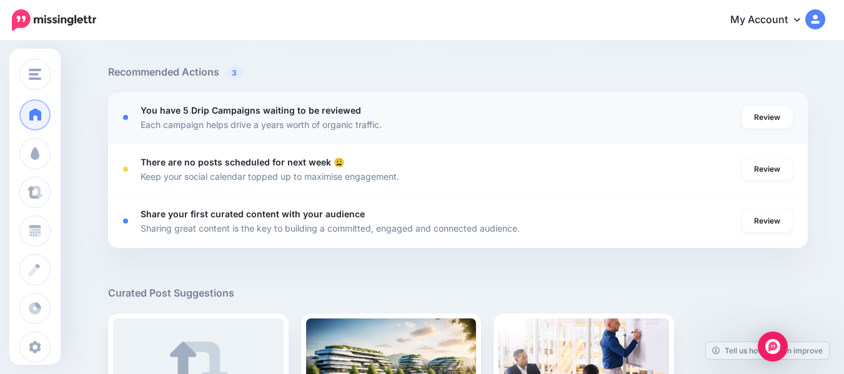  I want to click on b: Share your first curated content with your audience, so click(252, 214).